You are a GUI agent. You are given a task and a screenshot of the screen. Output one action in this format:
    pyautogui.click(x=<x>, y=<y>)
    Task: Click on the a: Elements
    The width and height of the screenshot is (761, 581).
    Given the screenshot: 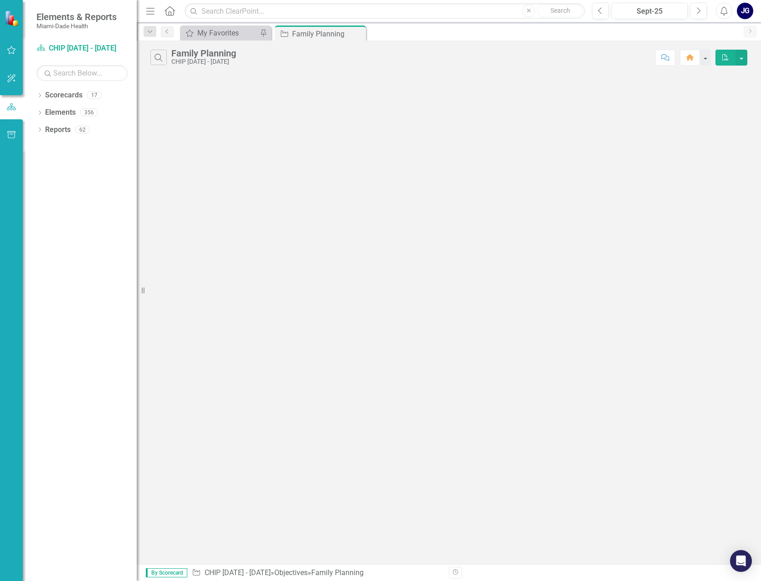 What is the action you would take?
    pyautogui.click(x=60, y=113)
    